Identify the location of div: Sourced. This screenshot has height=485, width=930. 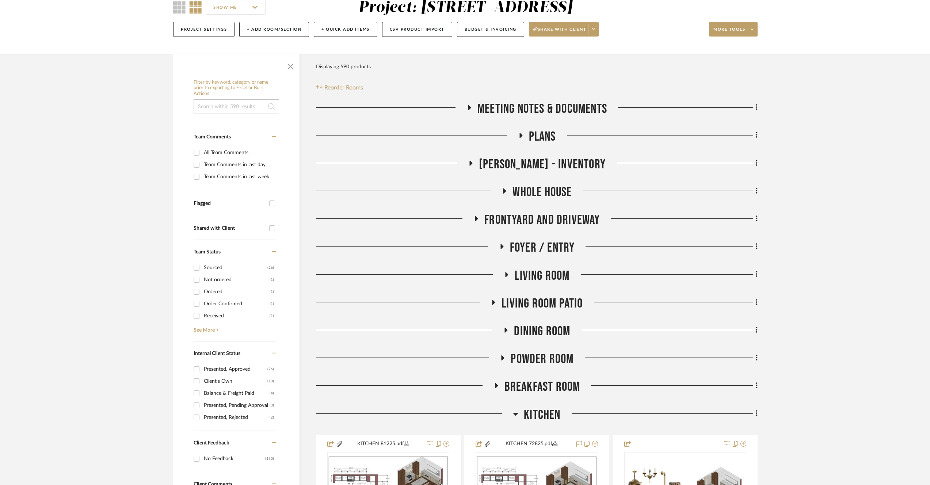
(236, 268).